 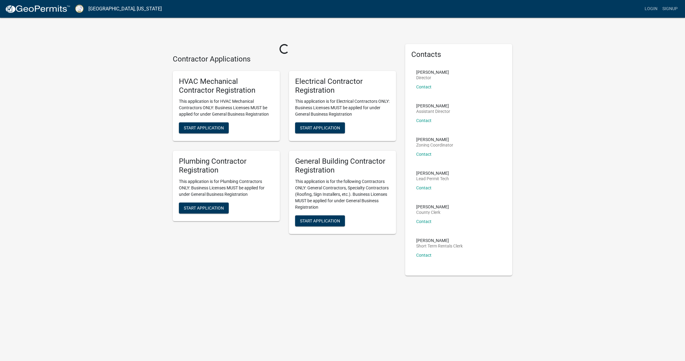 I want to click on a: Login, so click(x=651, y=9).